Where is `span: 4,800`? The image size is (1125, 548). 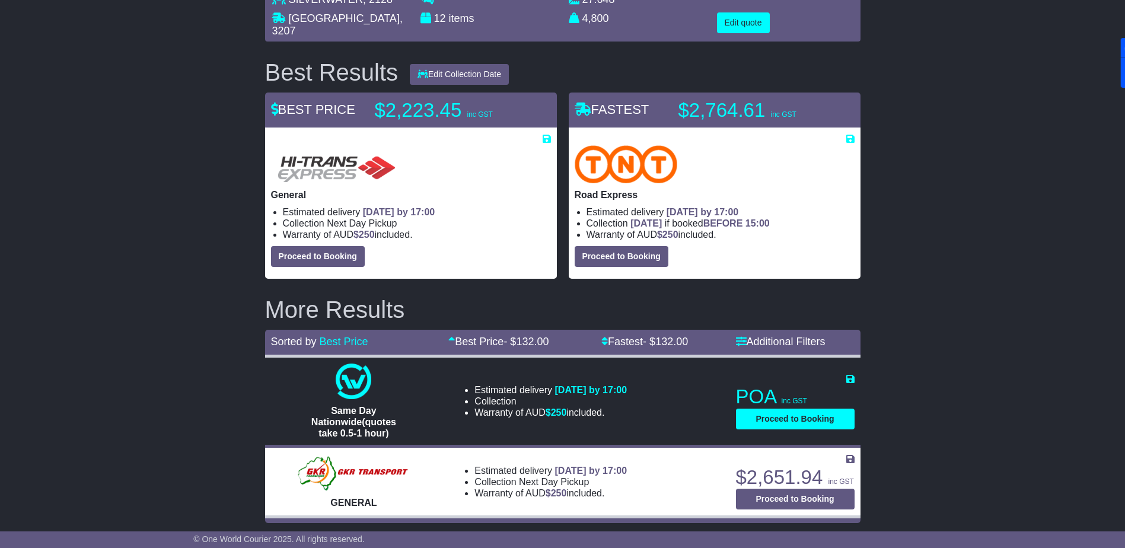
span: 4,800 is located at coordinates (595, 18).